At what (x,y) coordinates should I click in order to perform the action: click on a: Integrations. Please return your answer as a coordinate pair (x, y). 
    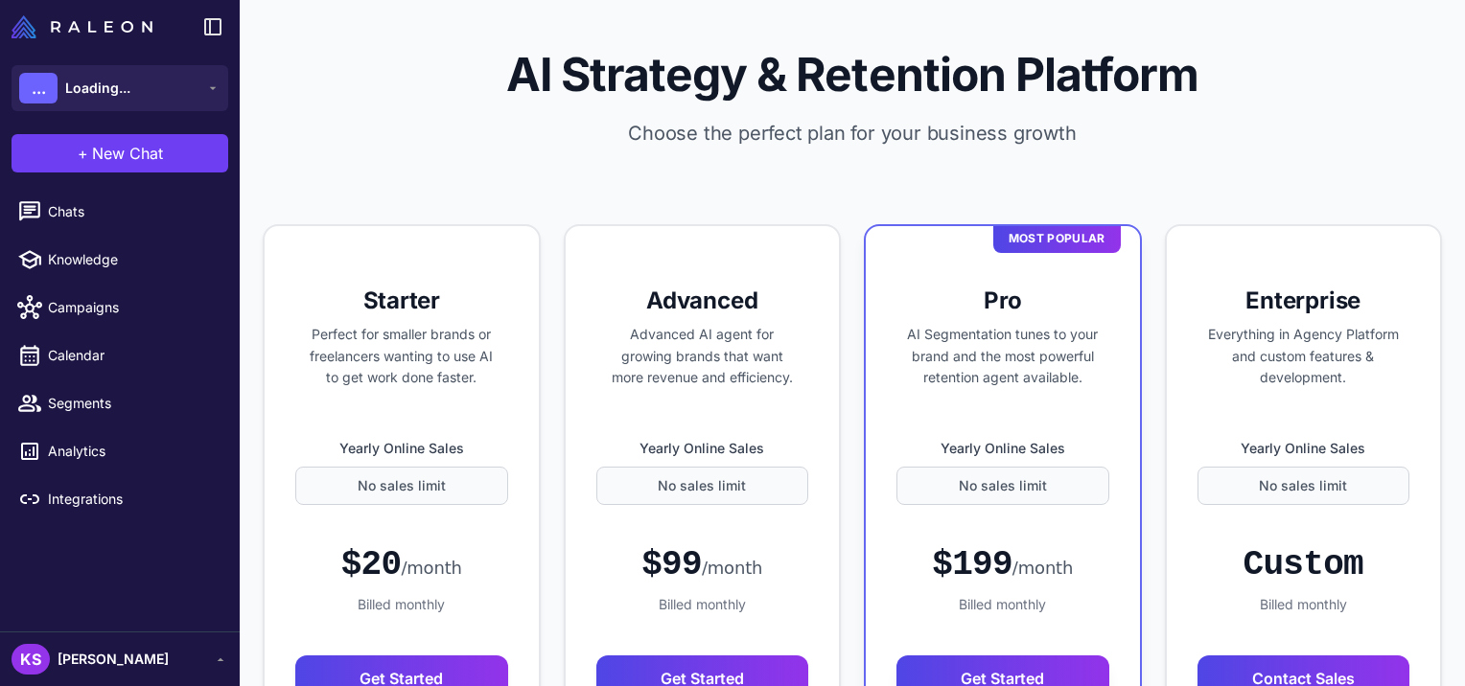
    Looking at the image, I should click on (120, 499).